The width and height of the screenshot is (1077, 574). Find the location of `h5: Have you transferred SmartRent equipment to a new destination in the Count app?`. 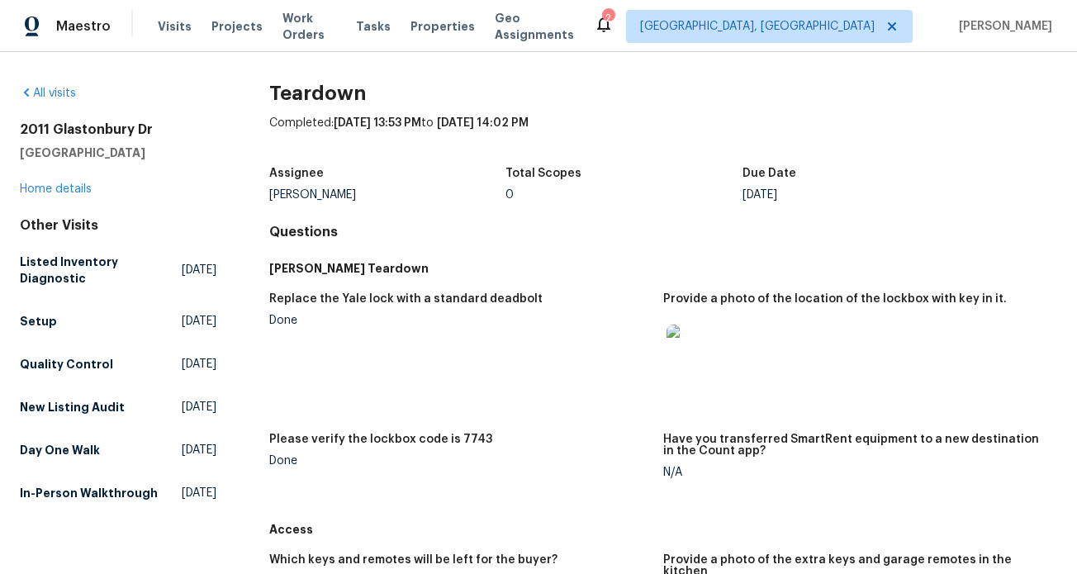

h5: Have you transferred SmartRent equipment to a new destination in the Count app? is located at coordinates (853, 445).